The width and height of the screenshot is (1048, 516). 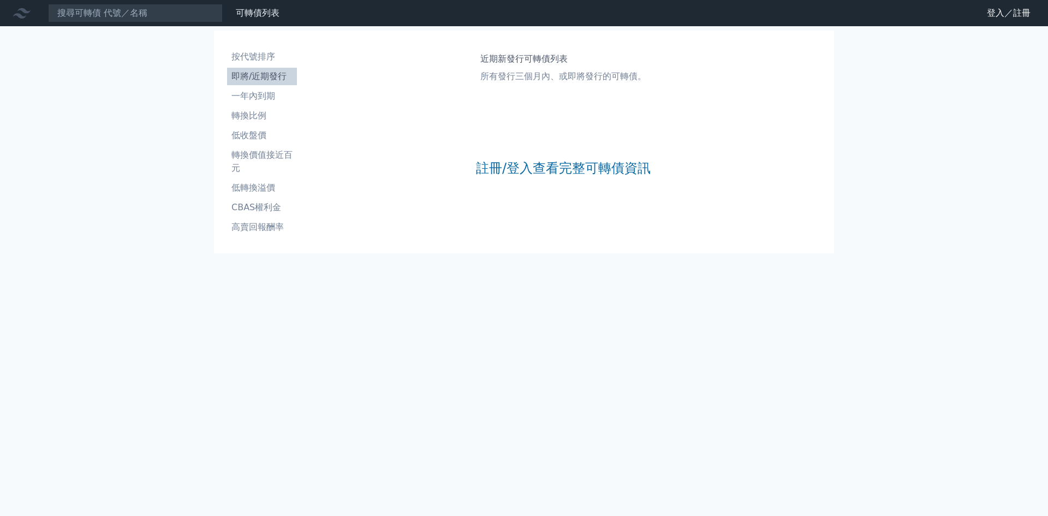 What do you see at coordinates (262, 162) in the screenshot?
I see `li: 轉換價值接近百元` at bounding box center [262, 162].